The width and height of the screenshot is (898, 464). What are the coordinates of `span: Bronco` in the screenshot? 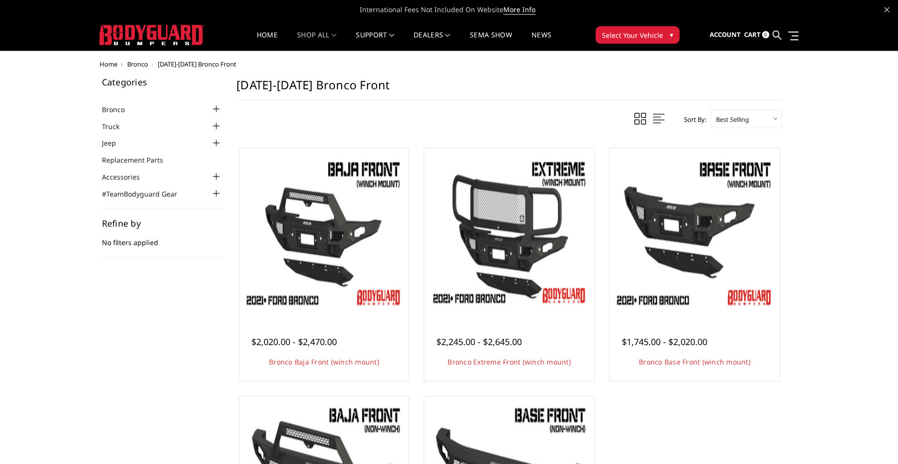 It's located at (137, 64).